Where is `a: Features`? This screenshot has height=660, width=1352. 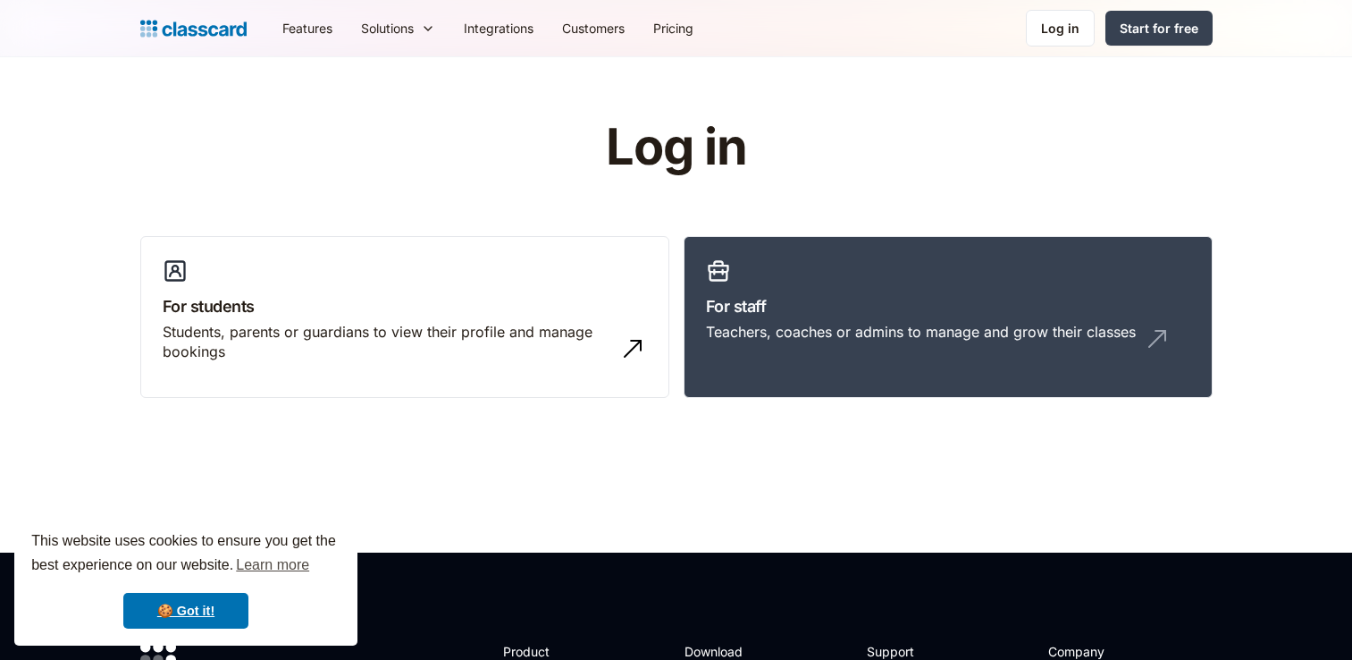 a: Features is located at coordinates (307, 28).